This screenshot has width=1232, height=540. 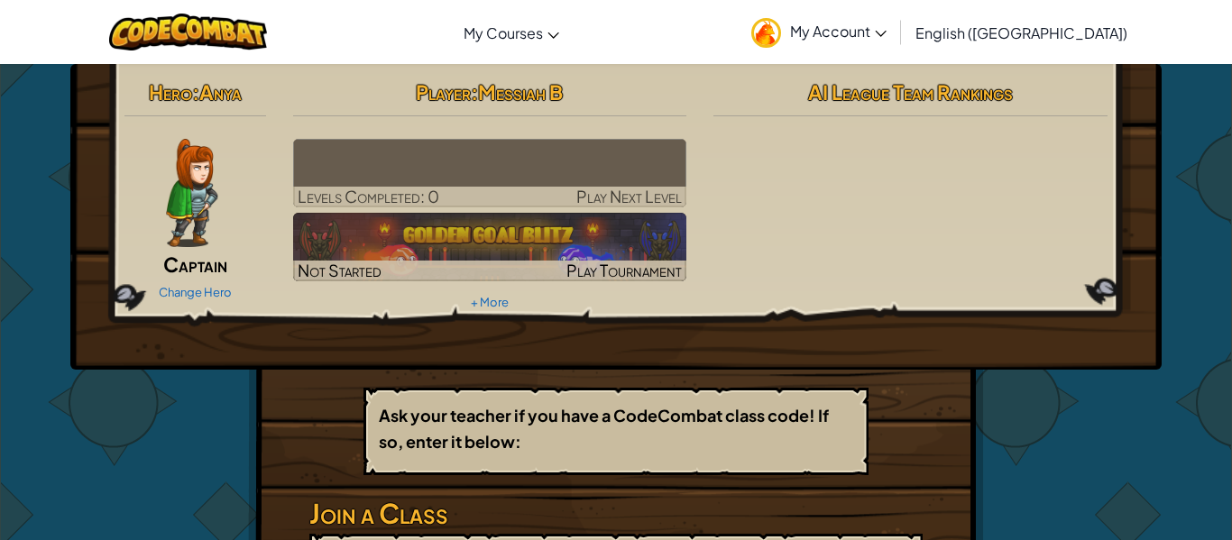 What do you see at coordinates (195, 292) in the screenshot?
I see `a: Change Hero` at bounding box center [195, 292].